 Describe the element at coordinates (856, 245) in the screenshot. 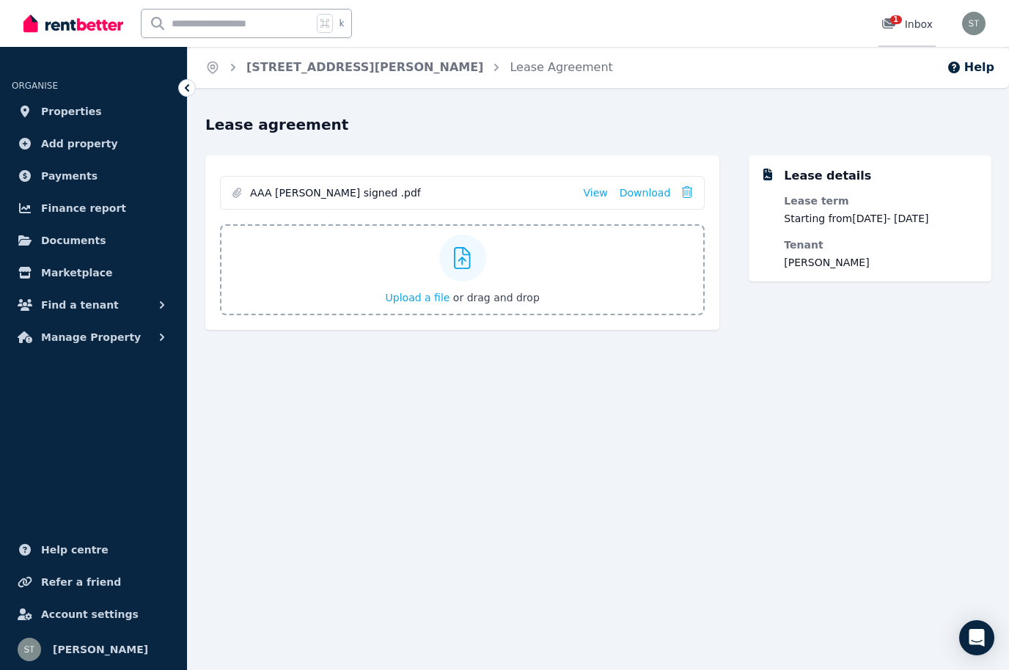

I see `dt: Tenant` at that location.